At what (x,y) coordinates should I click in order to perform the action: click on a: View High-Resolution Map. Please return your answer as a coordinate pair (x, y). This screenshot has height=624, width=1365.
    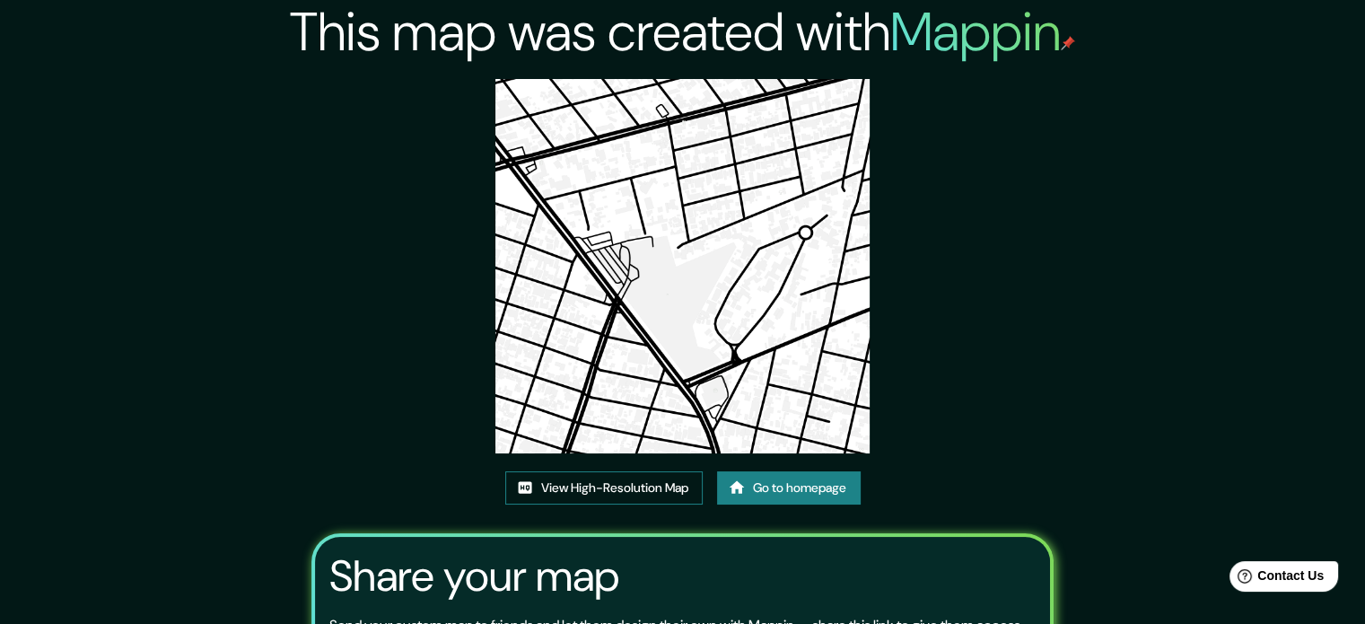
    Looking at the image, I should click on (604, 487).